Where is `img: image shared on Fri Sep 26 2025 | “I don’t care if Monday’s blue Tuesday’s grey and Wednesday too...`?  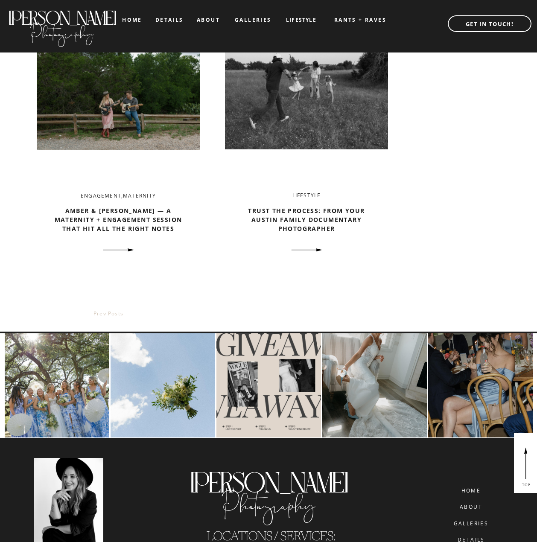 img: image shared on Fri Sep 26 2025 | “I don’t care if Monday’s blue Tuesday’s grey and Wednesday too... is located at coordinates (163, 386).